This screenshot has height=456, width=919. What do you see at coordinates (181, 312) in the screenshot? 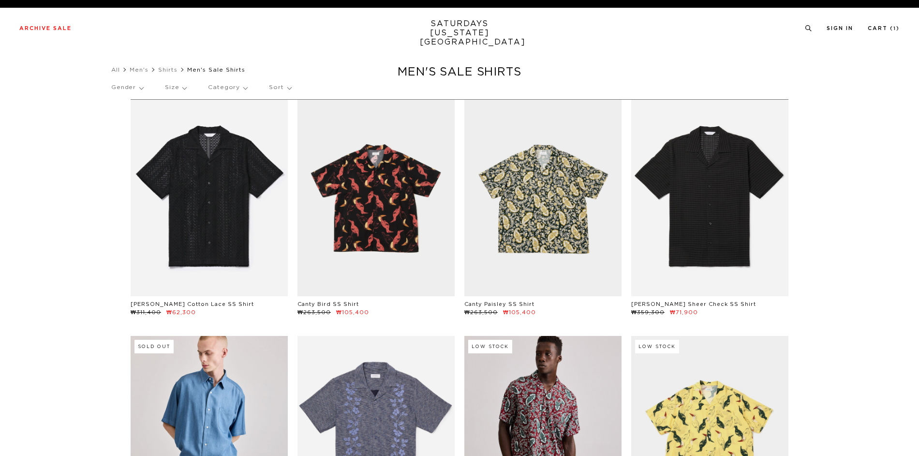
I see `span: ₩62,300` at bounding box center [181, 312].